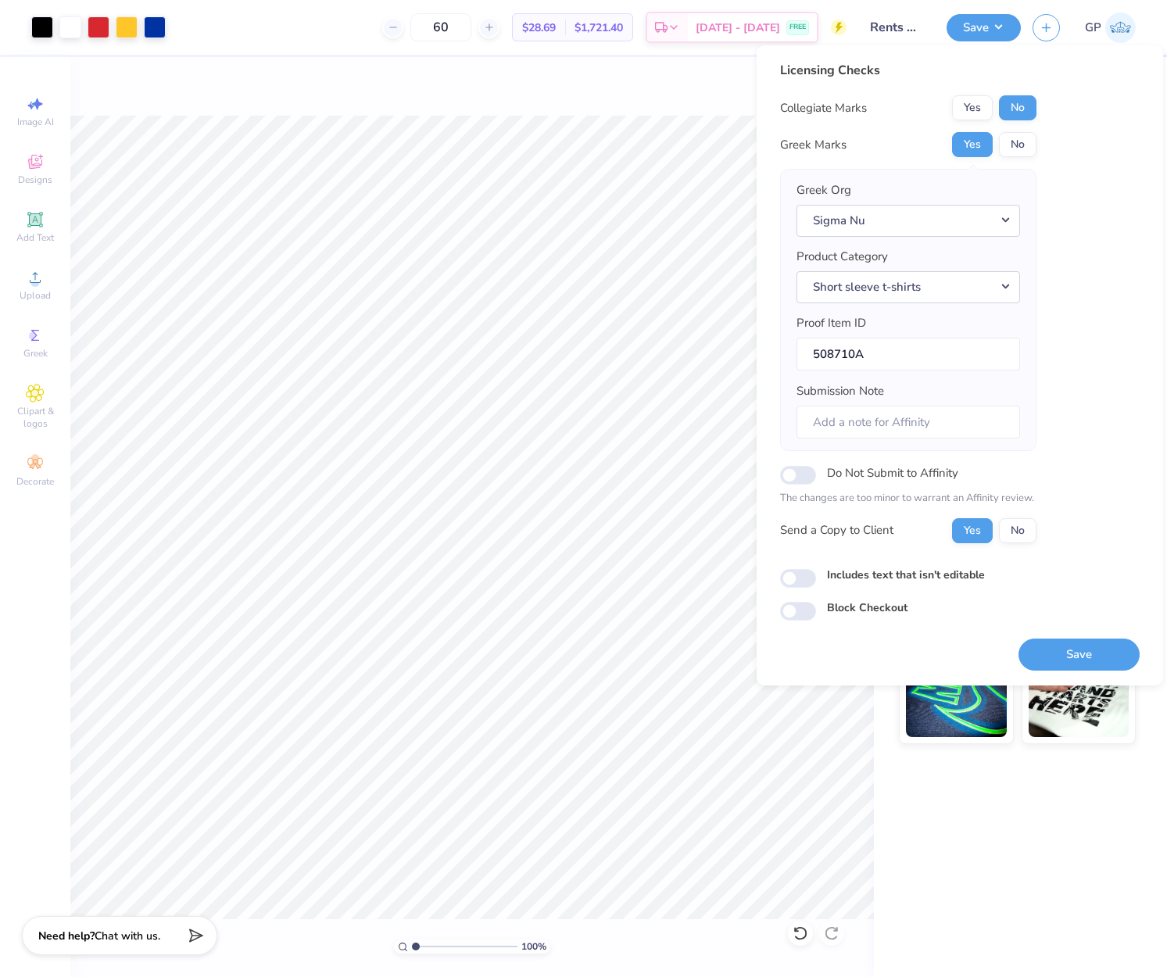 This screenshot has width=1167, height=977. Describe the element at coordinates (908, 287) in the screenshot. I see `button: Short sleeve t-shirts` at that location.